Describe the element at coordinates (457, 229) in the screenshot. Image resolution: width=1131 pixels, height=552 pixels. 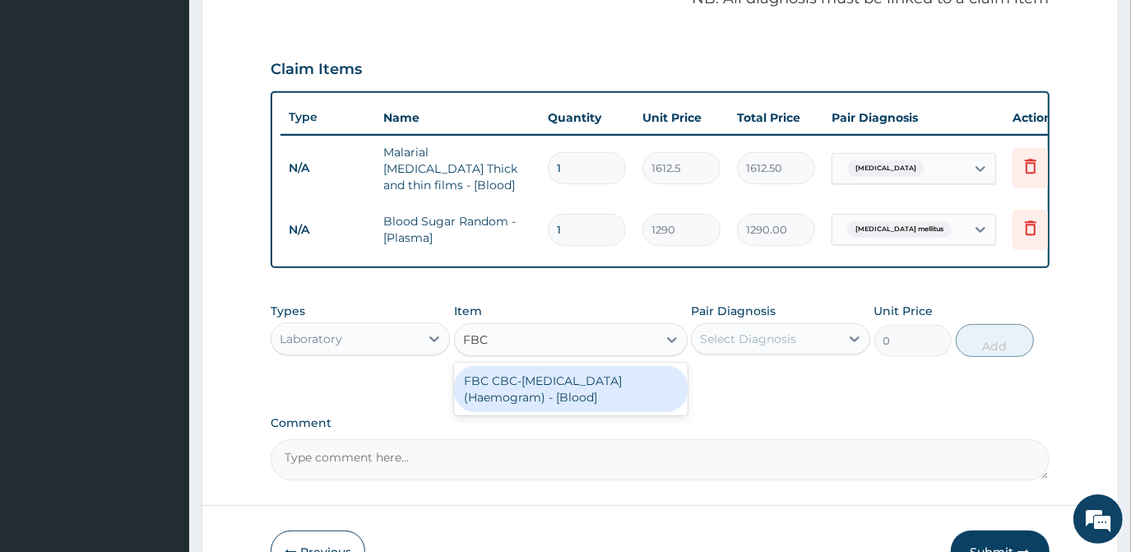
I see `td: Blood Sugar Random - [Plasma]` at that location.